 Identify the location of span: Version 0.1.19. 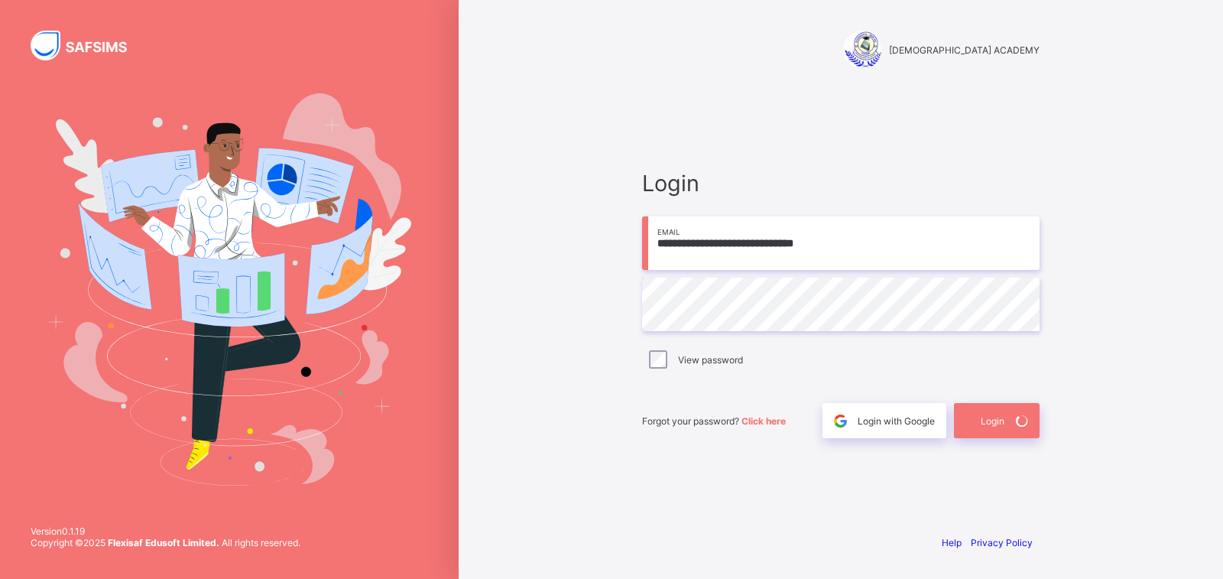
(165, 531).